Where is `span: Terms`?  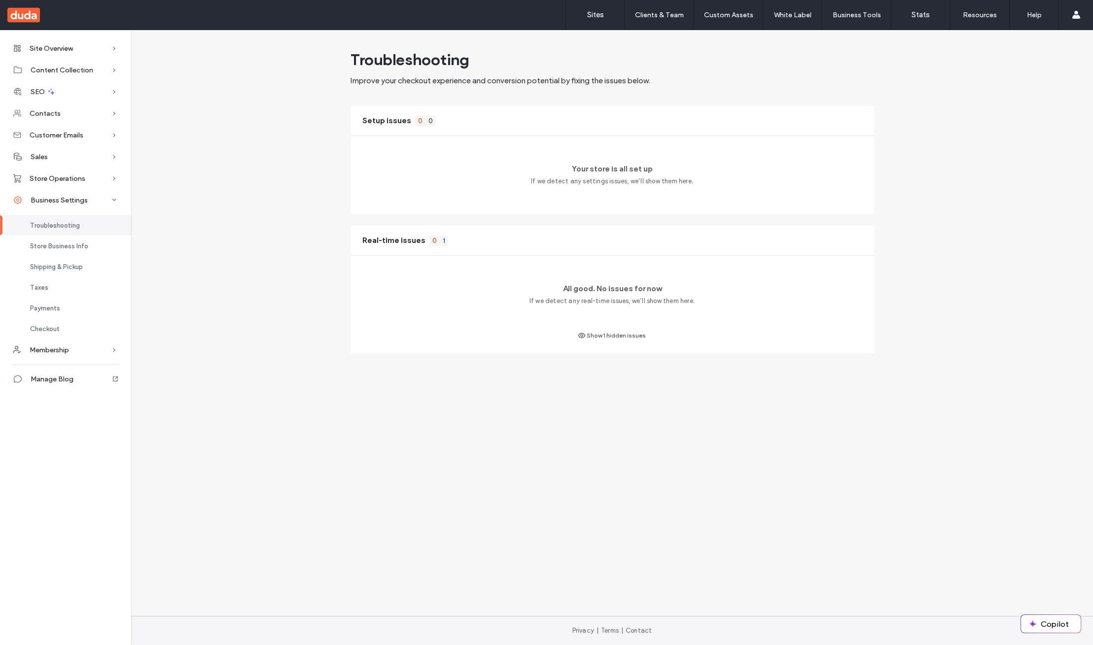 span: Terms is located at coordinates (610, 631).